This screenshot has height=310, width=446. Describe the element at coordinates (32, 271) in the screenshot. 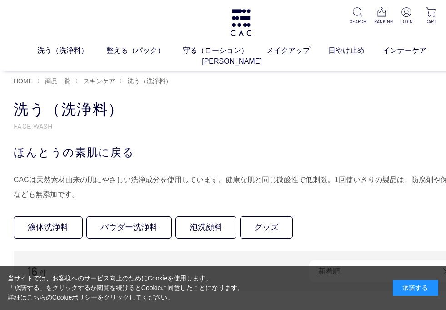

I see `span: 16` at that location.